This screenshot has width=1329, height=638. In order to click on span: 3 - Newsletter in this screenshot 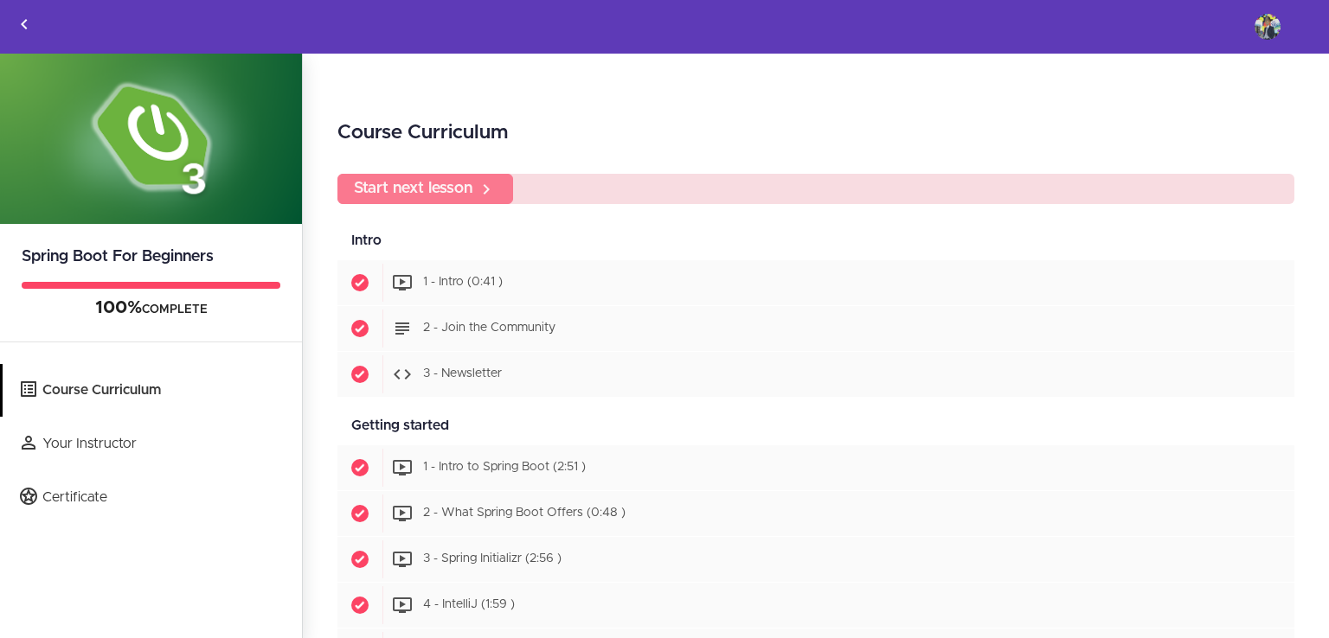, I will do `click(462, 375)`.